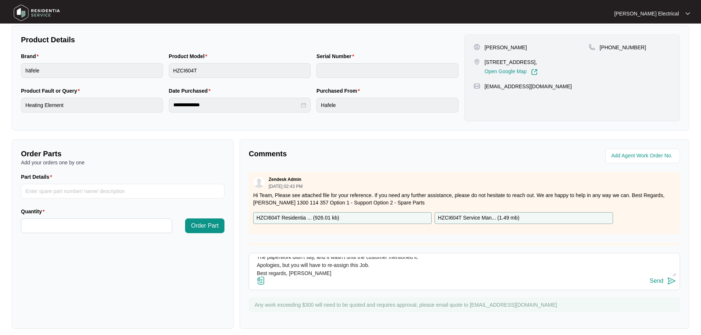 The height and width of the screenshot is (335, 701). I want to click on img: send-icon.svg, so click(672, 281).